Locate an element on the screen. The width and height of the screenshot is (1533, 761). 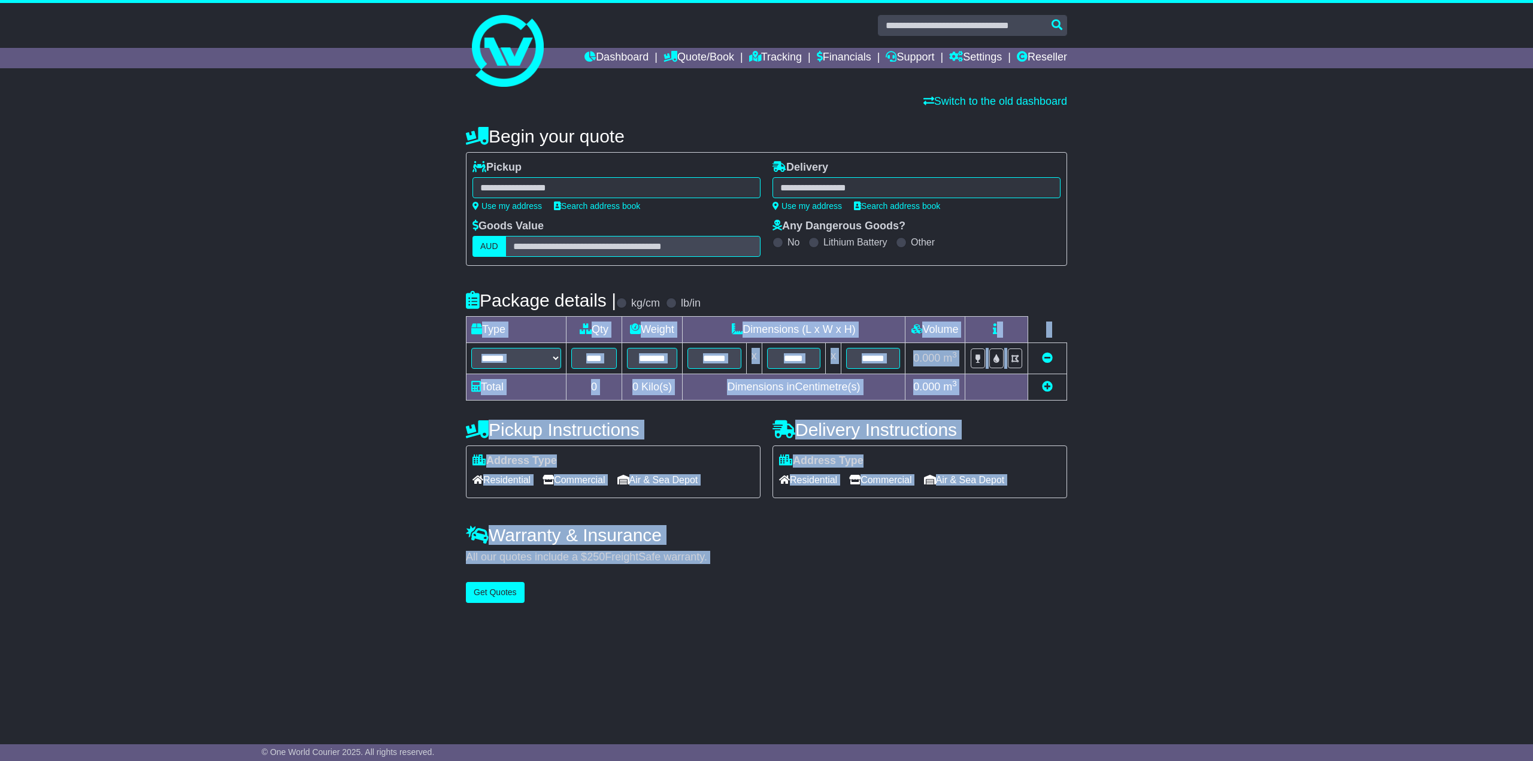
label: AUD is located at coordinates (489, 246).